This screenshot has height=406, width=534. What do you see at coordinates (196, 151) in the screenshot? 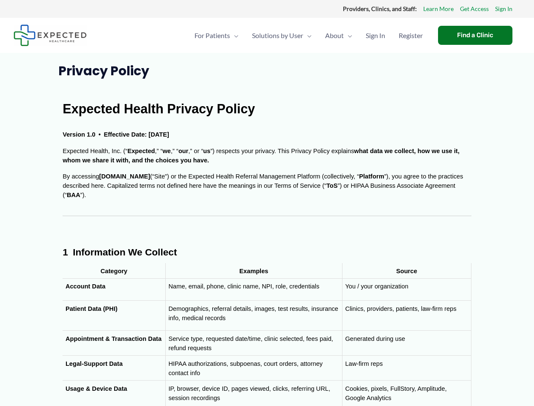
I see `span: ,” or “` at bounding box center [196, 151].